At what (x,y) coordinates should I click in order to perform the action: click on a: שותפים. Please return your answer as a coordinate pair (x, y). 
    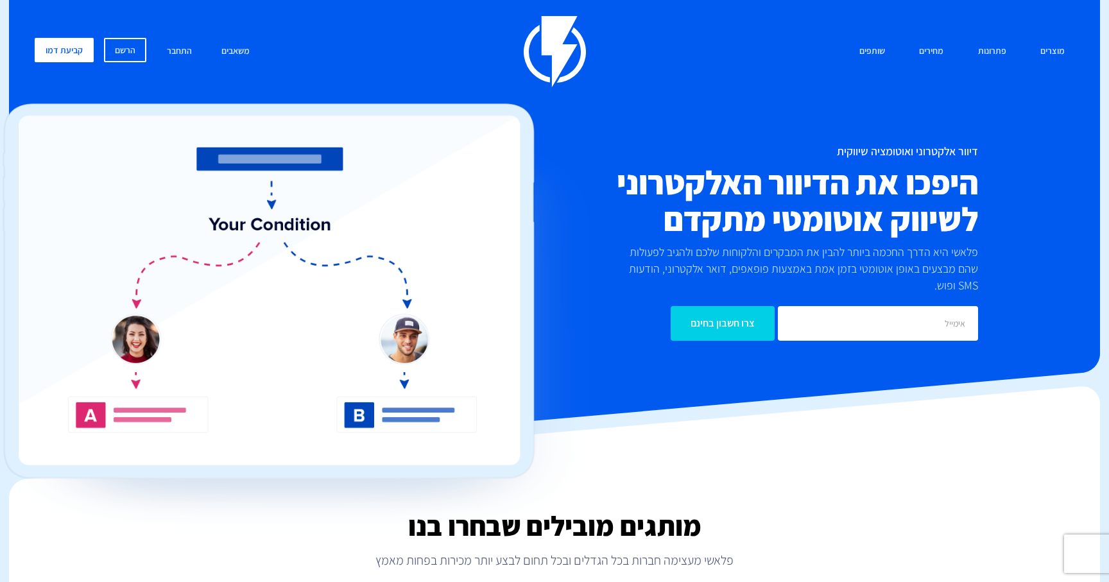
    Looking at the image, I should click on (872, 51).